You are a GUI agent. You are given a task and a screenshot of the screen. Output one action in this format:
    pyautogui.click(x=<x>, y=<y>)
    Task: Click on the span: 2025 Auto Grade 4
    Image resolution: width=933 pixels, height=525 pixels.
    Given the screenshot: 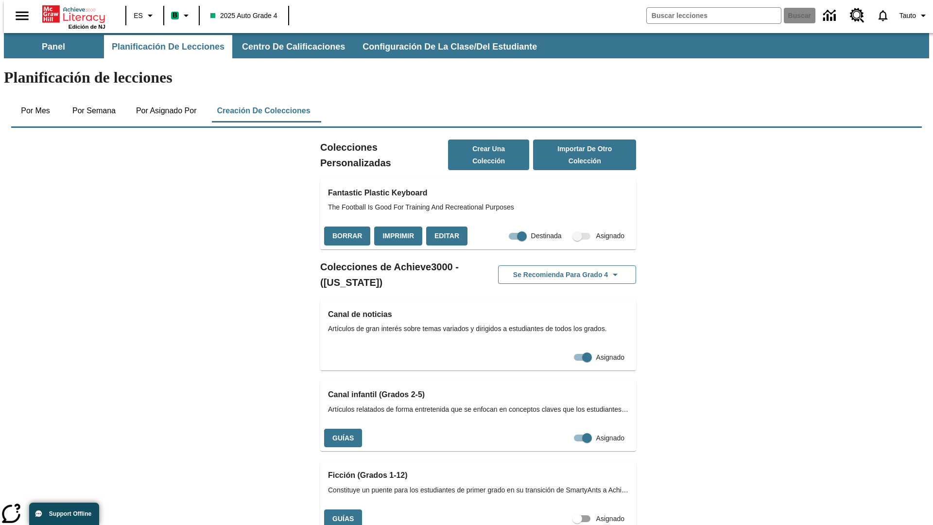 What is the action you would take?
    pyautogui.click(x=244, y=16)
    